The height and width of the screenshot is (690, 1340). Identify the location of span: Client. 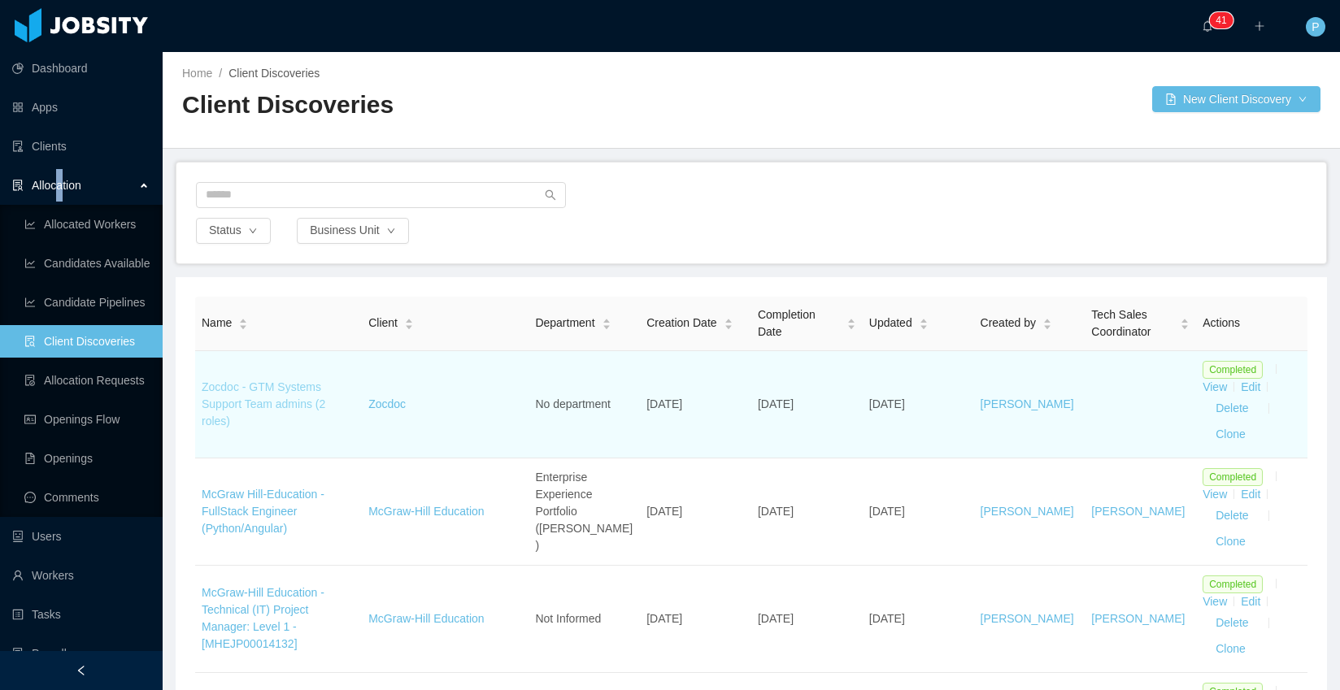
(383, 323).